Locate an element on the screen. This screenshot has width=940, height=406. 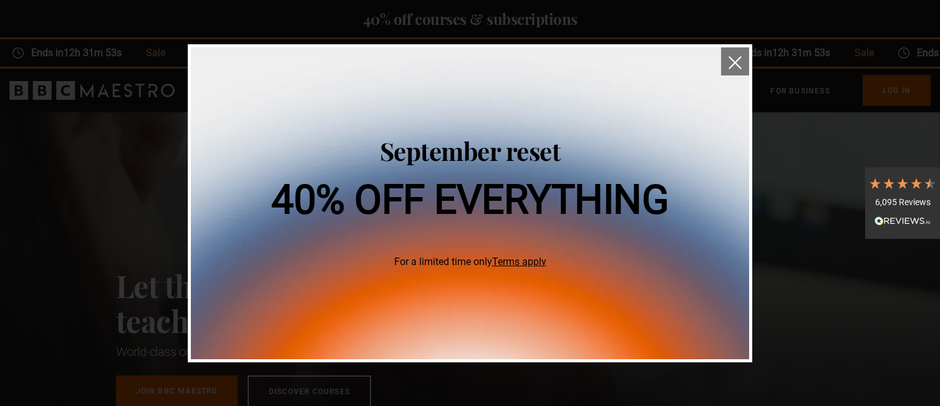
span: For a limited time only is located at coordinates (470, 262).